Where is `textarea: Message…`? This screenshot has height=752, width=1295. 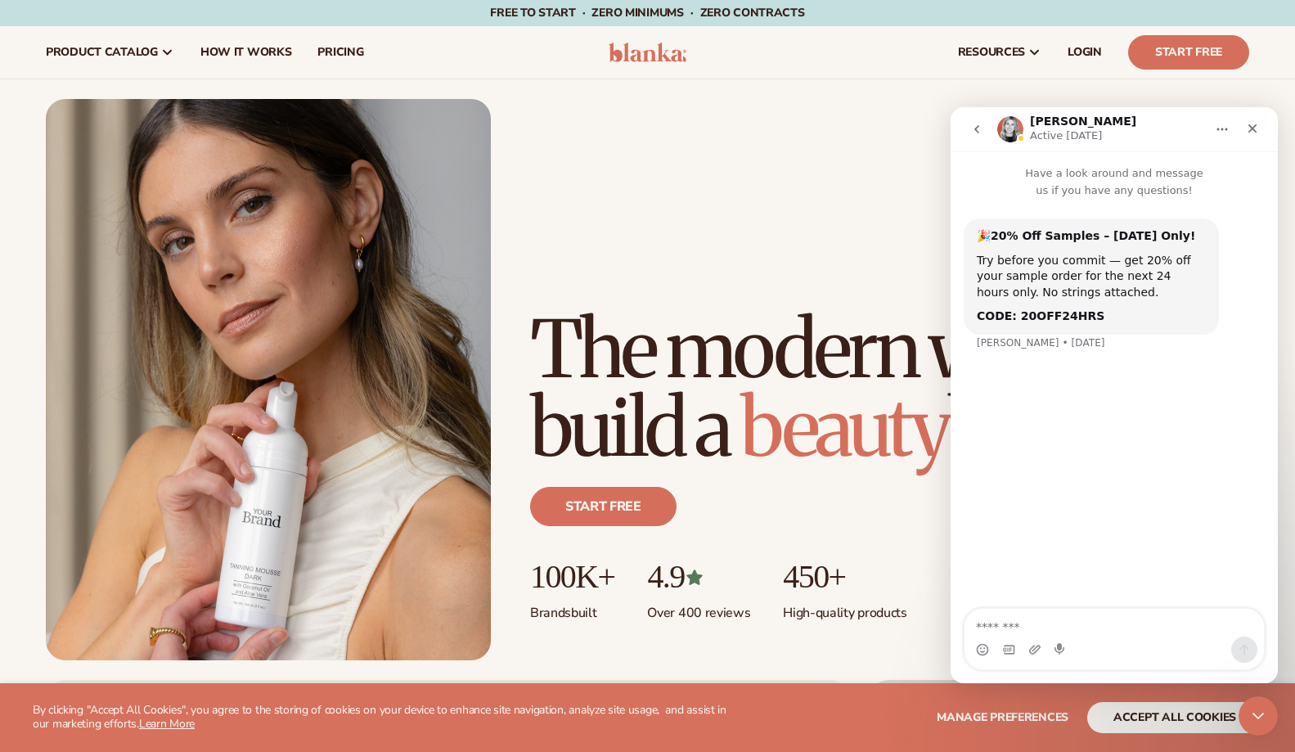 textarea: Message… is located at coordinates (164, 515).